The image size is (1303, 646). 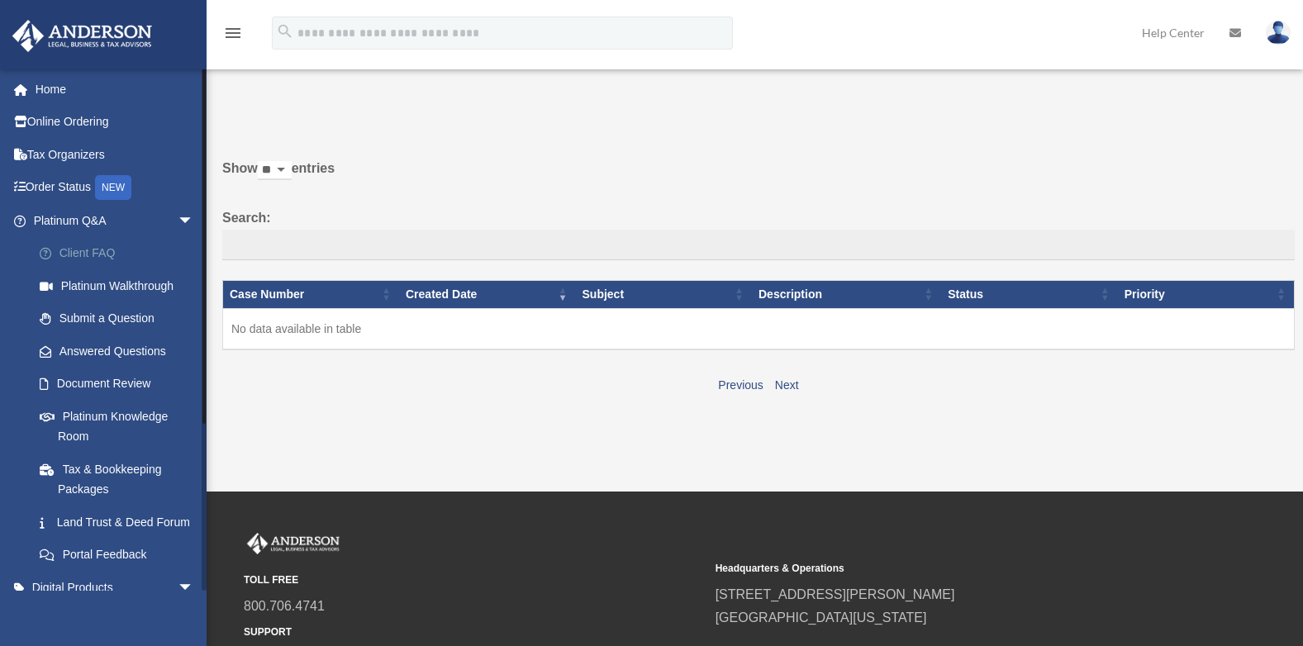 I want to click on div: NEW, so click(x=113, y=188).